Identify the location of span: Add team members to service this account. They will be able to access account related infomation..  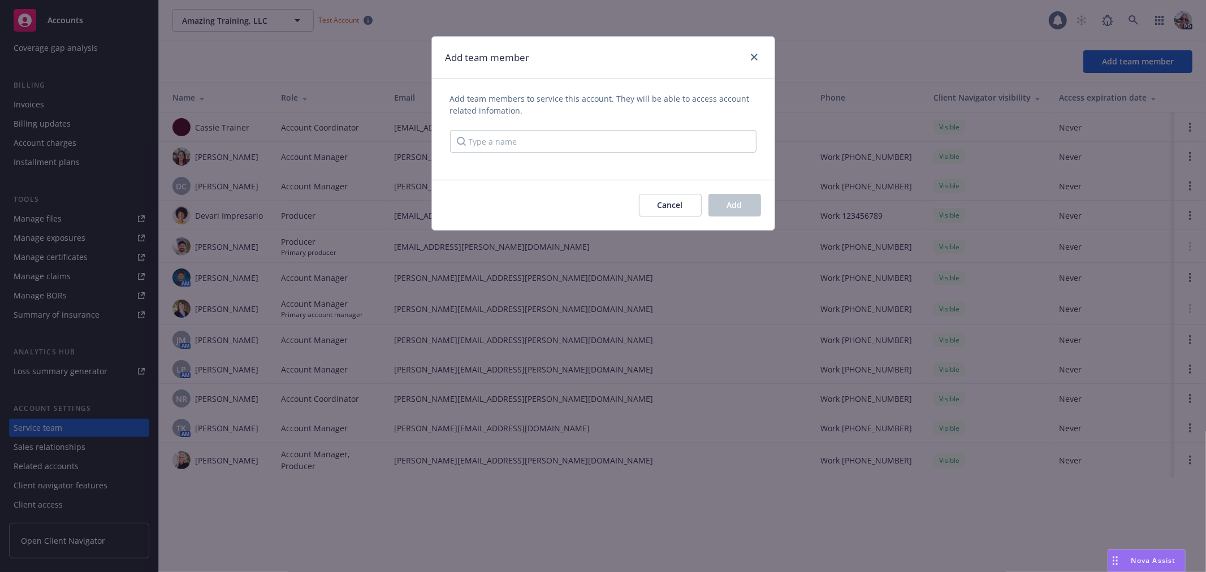
(603, 105).